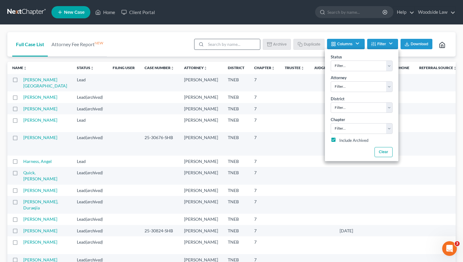 The height and width of the screenshot is (262, 463). What do you see at coordinates (353, 141) in the screenshot?
I see `label: Include Archived` at bounding box center [353, 141].